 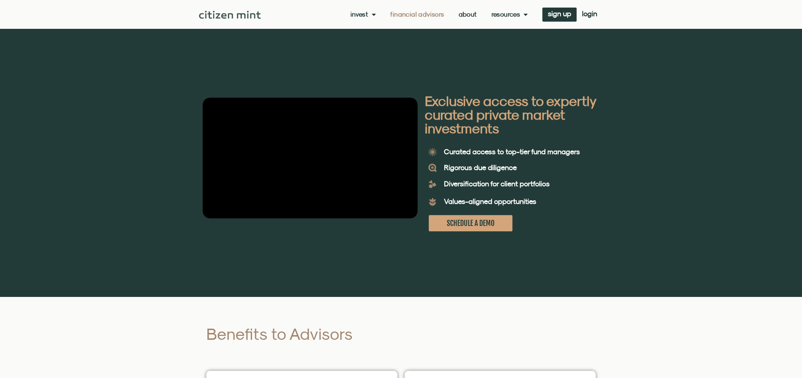 I want to click on b: Values-aligned opportunities, so click(x=490, y=201).